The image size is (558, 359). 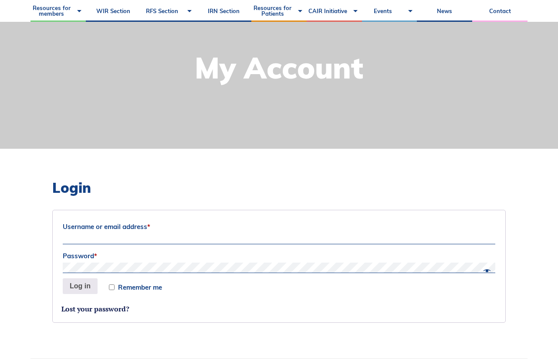 I want to click on label: Password, so click(x=279, y=256).